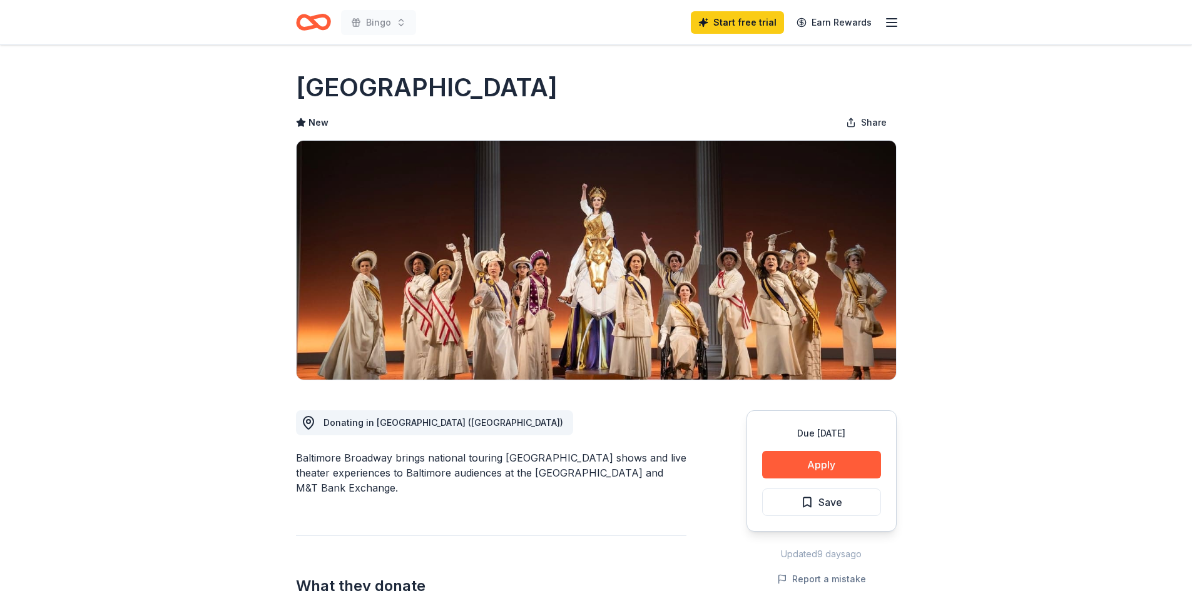  Describe the element at coordinates (378, 23) in the screenshot. I see `span: Bingo` at that location.